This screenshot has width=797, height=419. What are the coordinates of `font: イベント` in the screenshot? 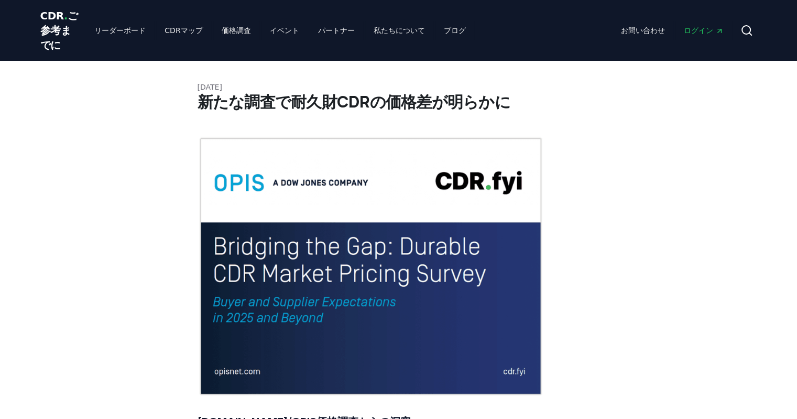 It's located at (284, 30).